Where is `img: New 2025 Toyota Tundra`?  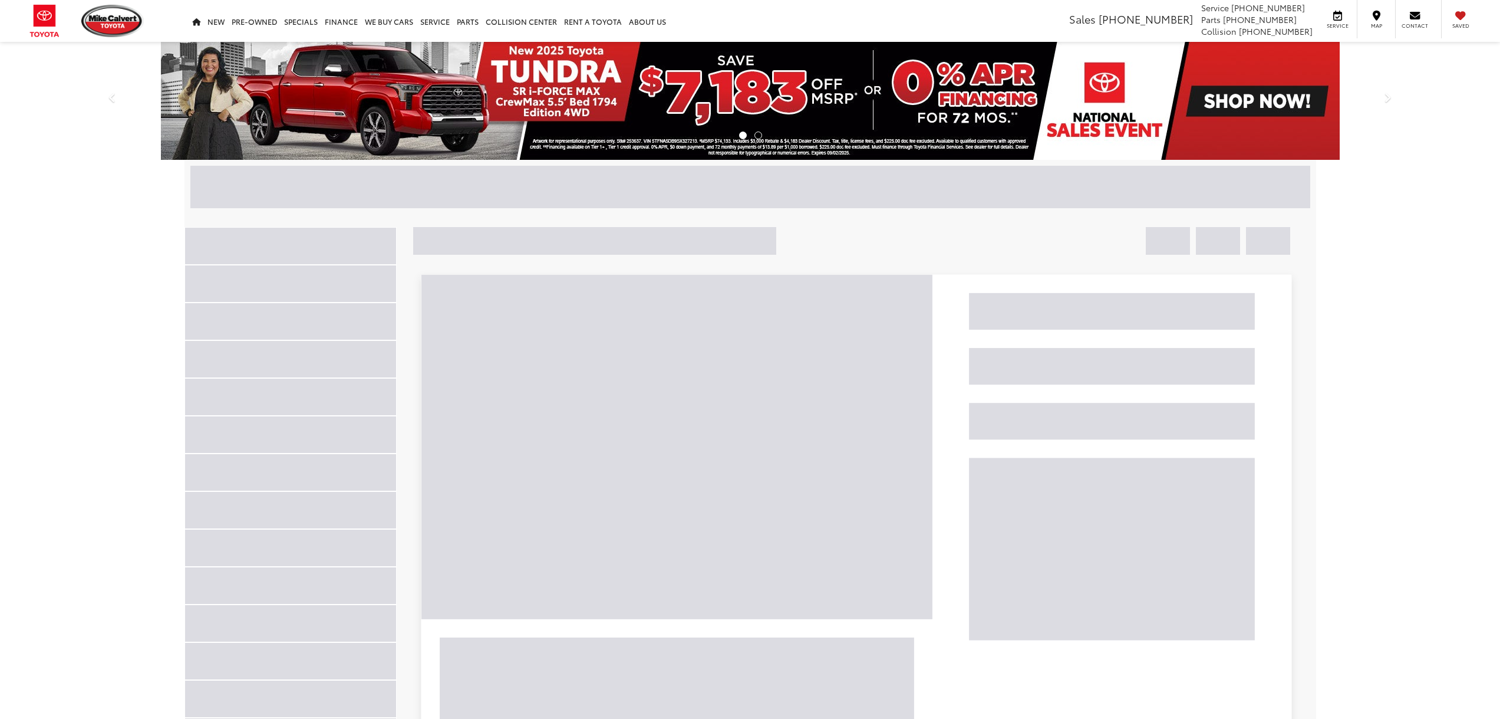
img: New 2025 Toyota Tundra is located at coordinates (750, 101).